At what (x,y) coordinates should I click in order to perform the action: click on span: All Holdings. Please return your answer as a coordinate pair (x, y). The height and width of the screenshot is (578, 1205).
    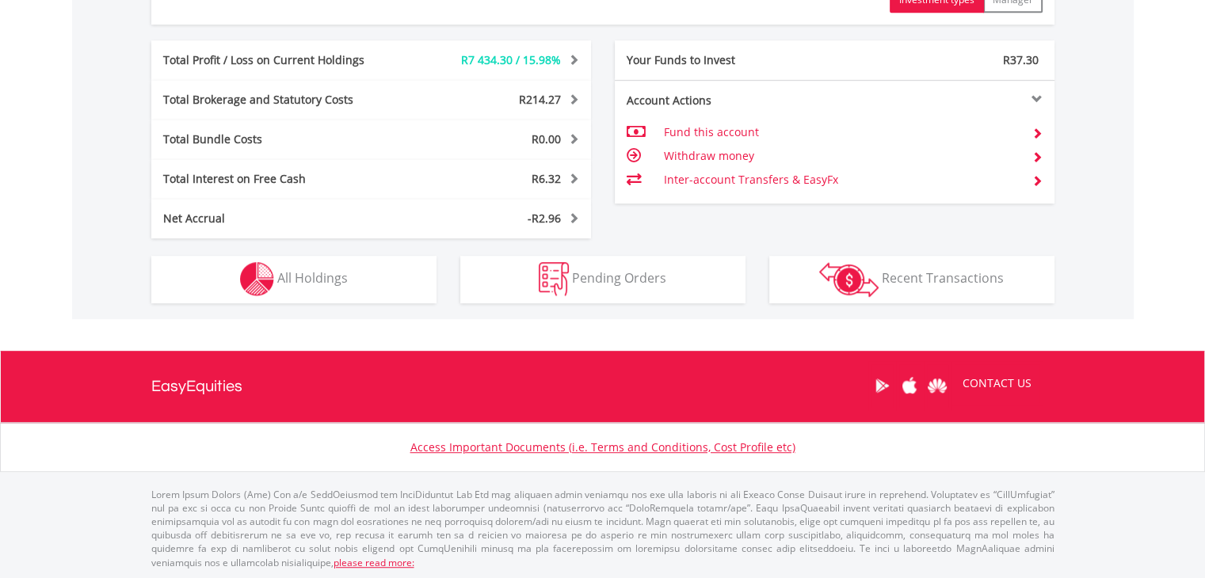
    Looking at the image, I should click on (312, 278).